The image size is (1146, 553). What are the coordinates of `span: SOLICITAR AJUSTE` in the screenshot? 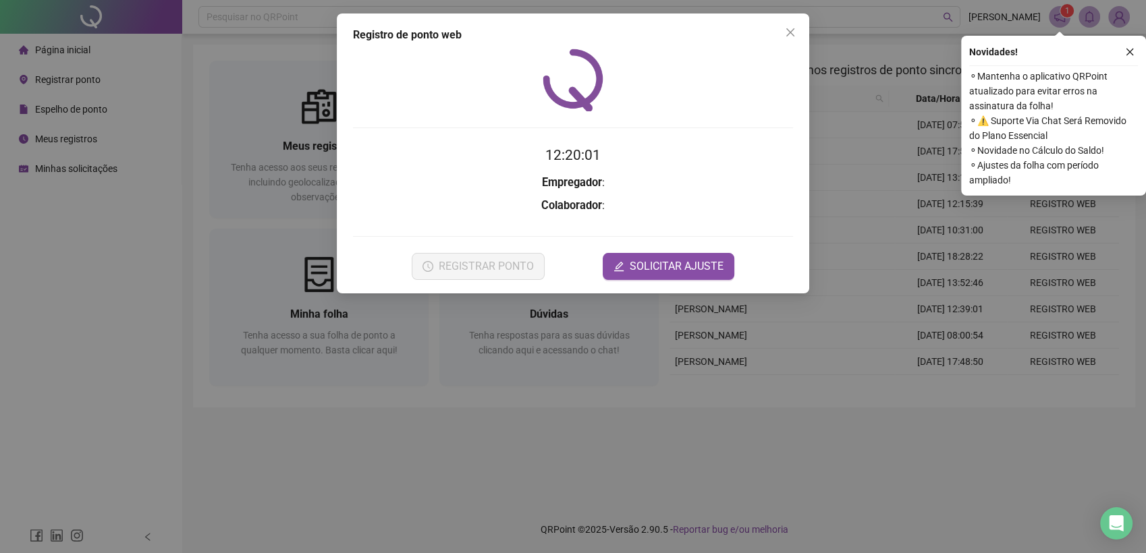 It's located at (676, 267).